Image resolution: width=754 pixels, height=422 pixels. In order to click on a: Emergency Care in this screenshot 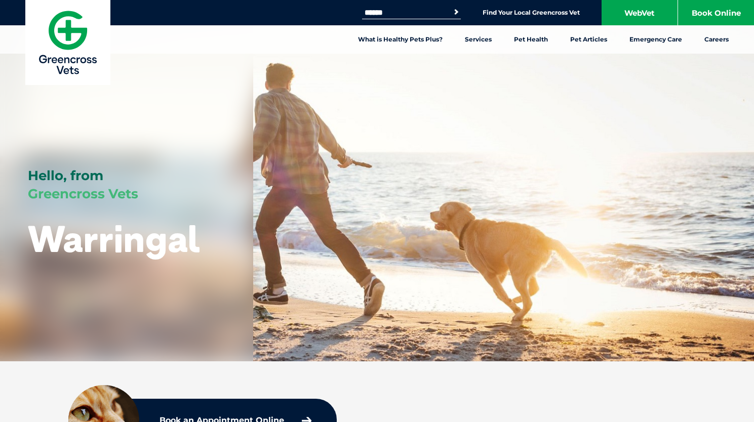, I will do `click(656, 39)`.